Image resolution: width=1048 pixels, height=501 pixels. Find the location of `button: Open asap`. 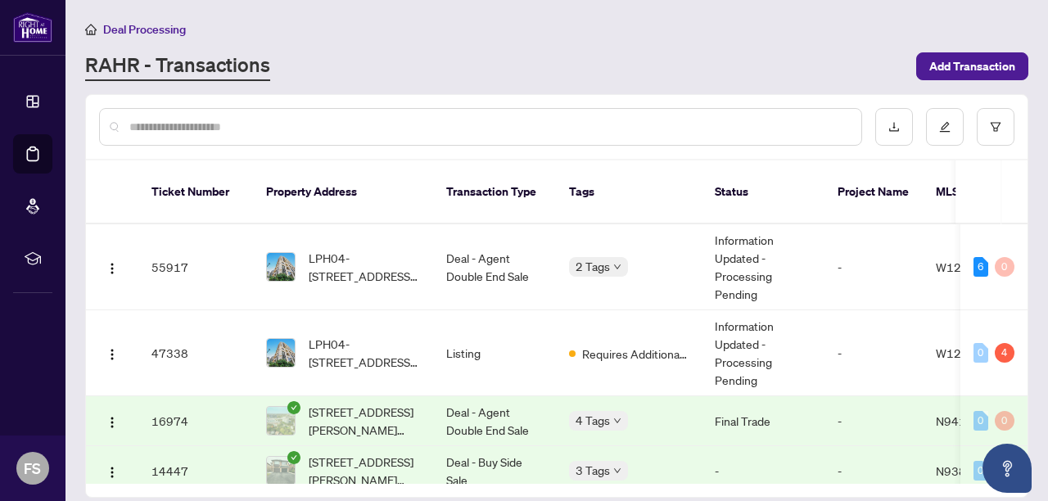

button: Open asap is located at coordinates (1007, 468).